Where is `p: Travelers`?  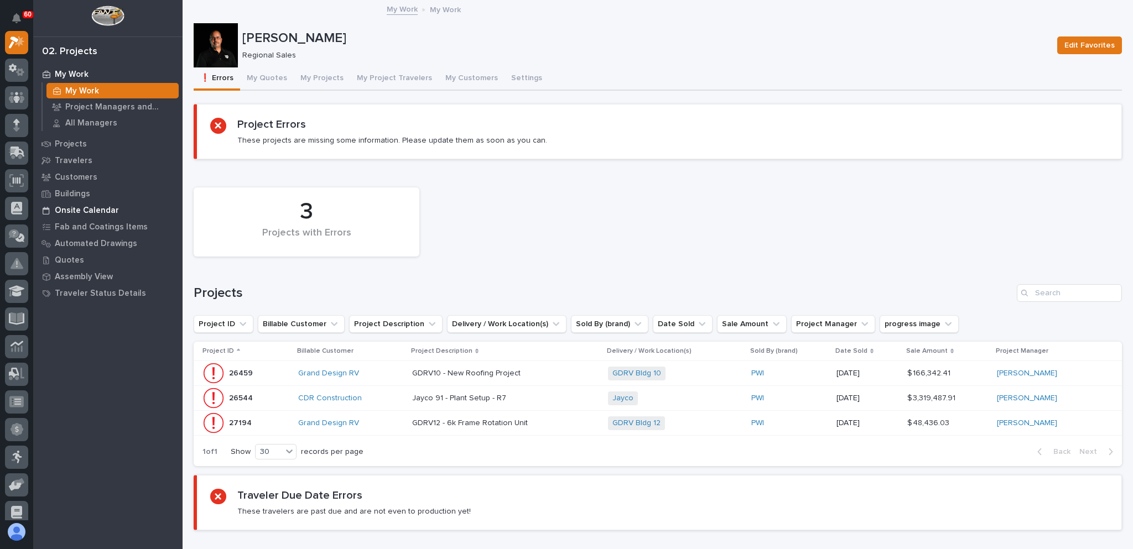
p: Travelers is located at coordinates (74, 161).